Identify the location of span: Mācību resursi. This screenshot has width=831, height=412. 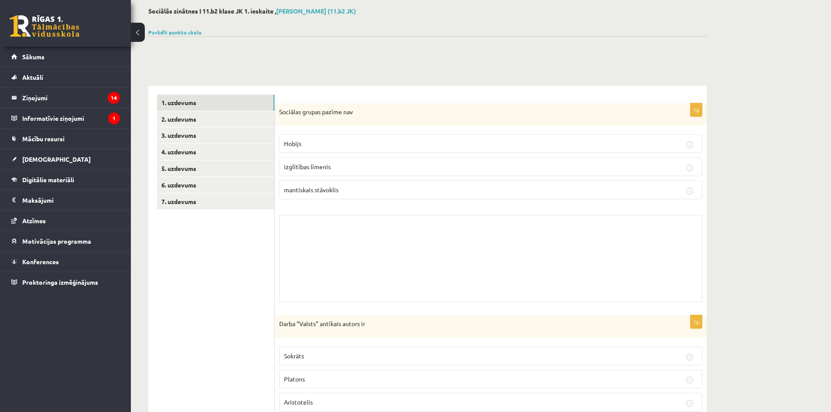
(43, 139).